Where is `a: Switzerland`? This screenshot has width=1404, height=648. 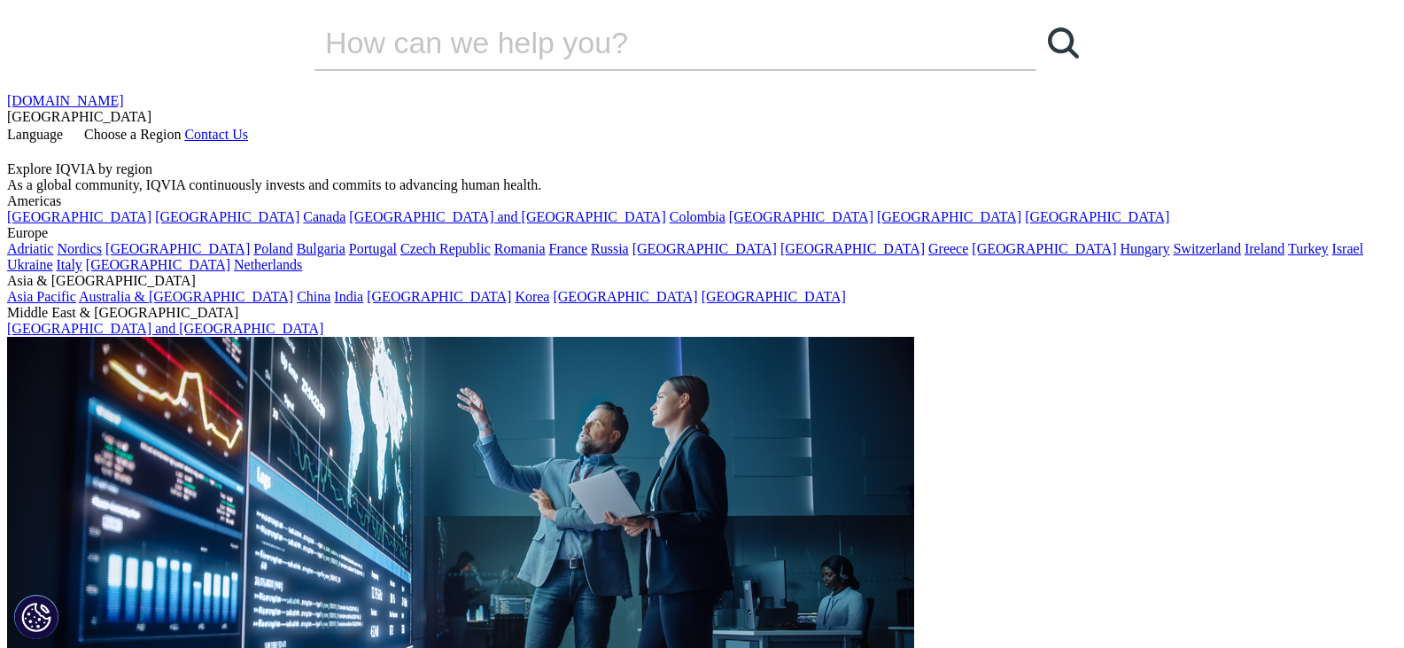 a: Switzerland is located at coordinates (1207, 248).